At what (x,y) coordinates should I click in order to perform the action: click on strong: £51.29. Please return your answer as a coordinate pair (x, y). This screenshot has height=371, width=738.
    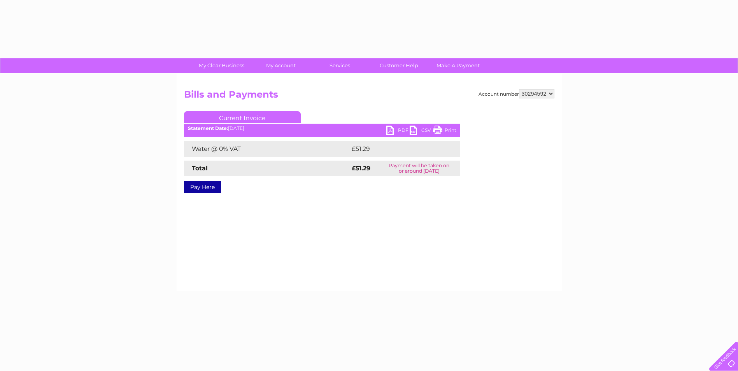
    Looking at the image, I should click on (361, 168).